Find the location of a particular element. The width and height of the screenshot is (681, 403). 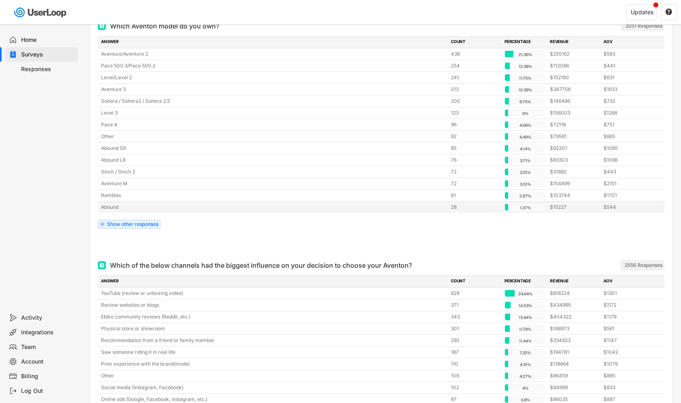

div: $31882 is located at coordinates (574, 172).